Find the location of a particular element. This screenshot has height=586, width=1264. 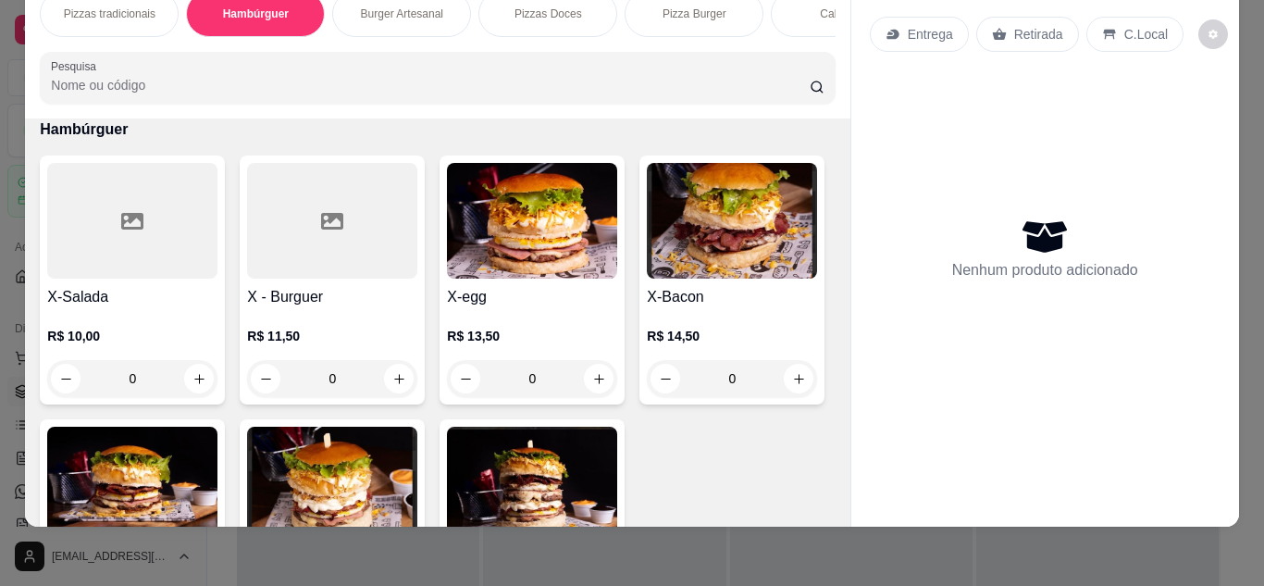

h4: X-Salada is located at coordinates (132, 297).